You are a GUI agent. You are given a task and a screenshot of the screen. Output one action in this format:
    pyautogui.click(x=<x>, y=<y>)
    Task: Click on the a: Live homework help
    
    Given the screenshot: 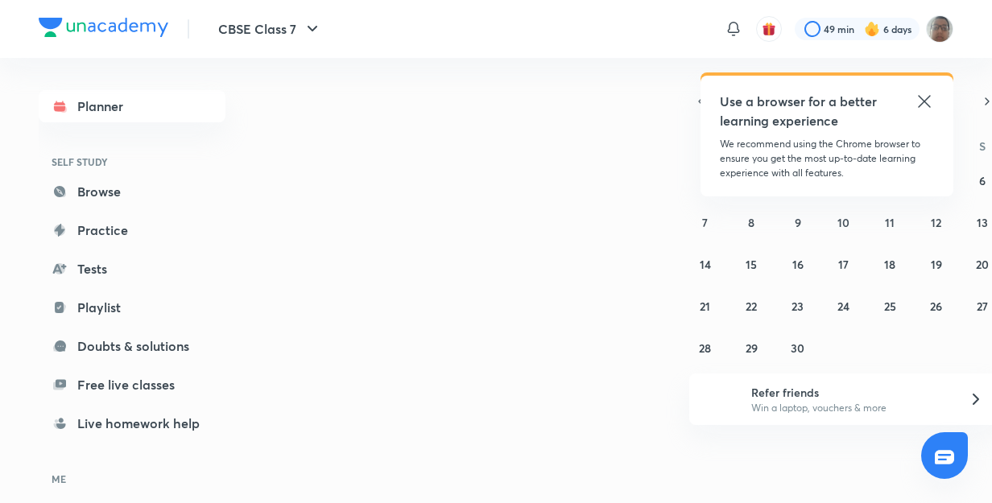 What is the action you would take?
    pyautogui.click(x=132, y=424)
    